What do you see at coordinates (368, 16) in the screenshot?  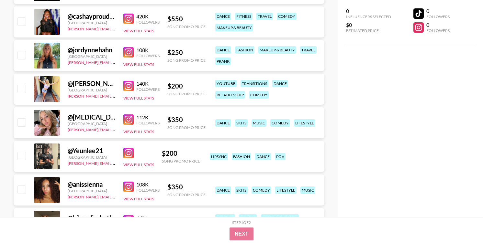 I see `div: Influencers Selected` at bounding box center [368, 16].